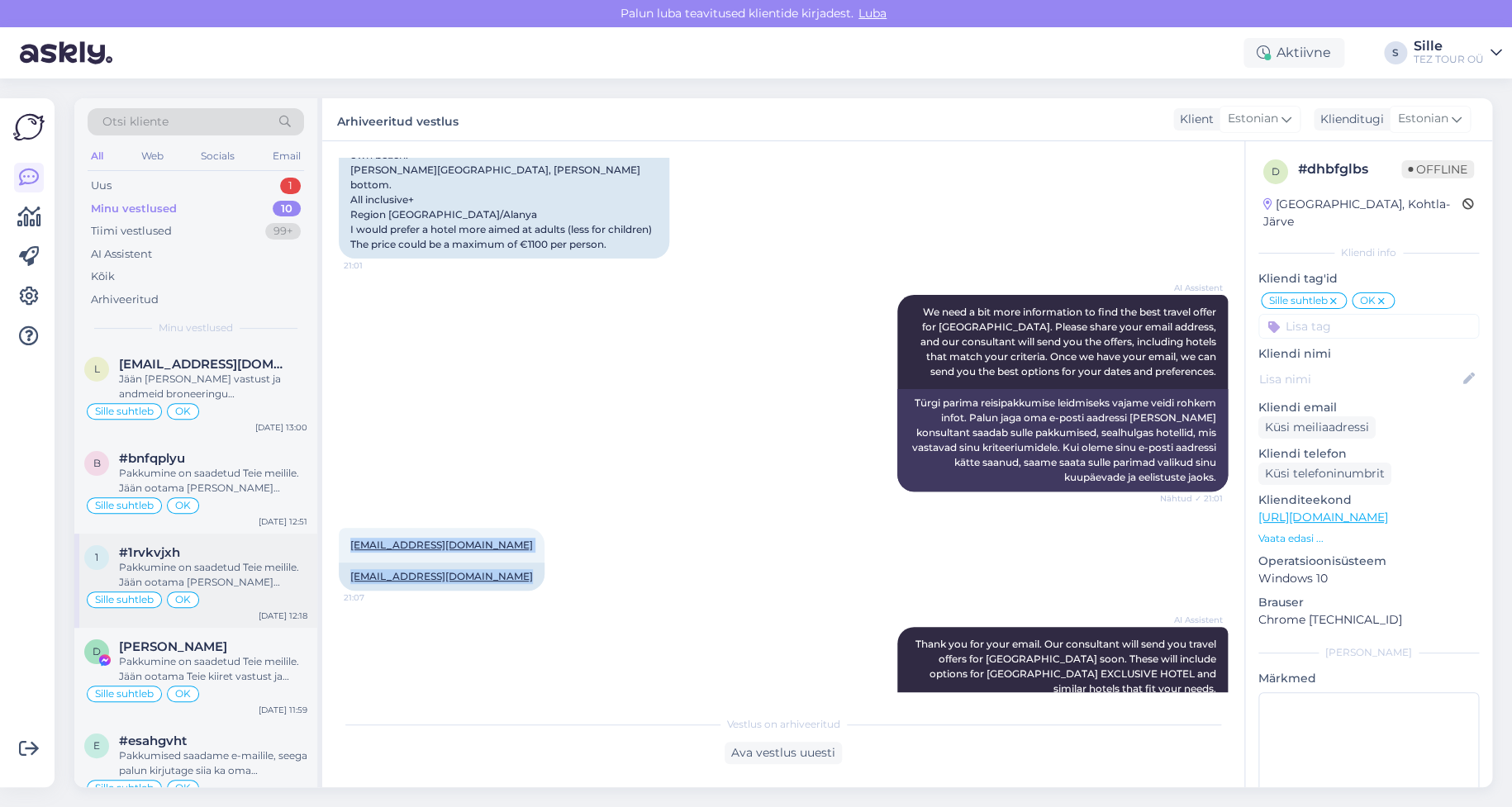 Image resolution: width=1512 pixels, height=807 pixels. What do you see at coordinates (1349, 169) in the screenshot?
I see `div: # dhbfglbs` at bounding box center [1349, 169].